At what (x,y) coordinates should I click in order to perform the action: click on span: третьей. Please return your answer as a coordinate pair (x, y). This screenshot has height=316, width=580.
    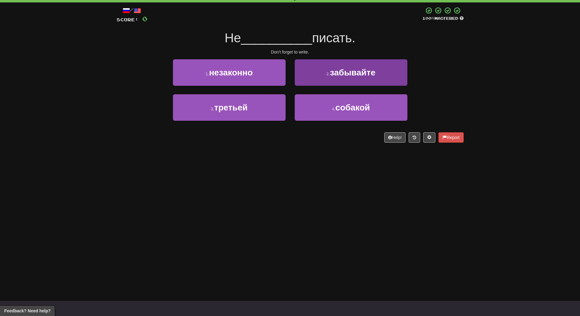
    Looking at the image, I should click on (231, 107).